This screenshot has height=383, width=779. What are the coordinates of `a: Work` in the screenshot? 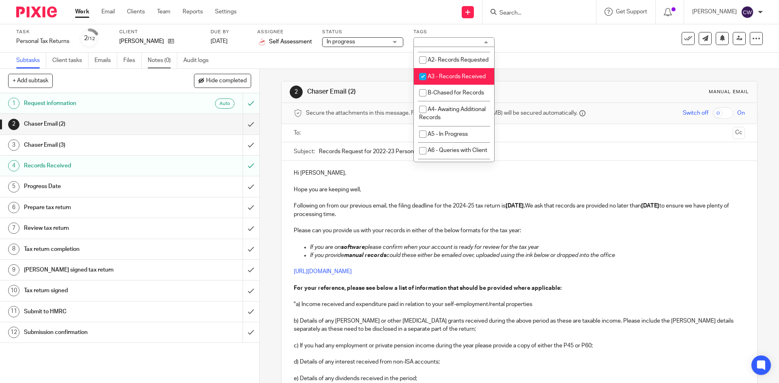 It's located at (82, 12).